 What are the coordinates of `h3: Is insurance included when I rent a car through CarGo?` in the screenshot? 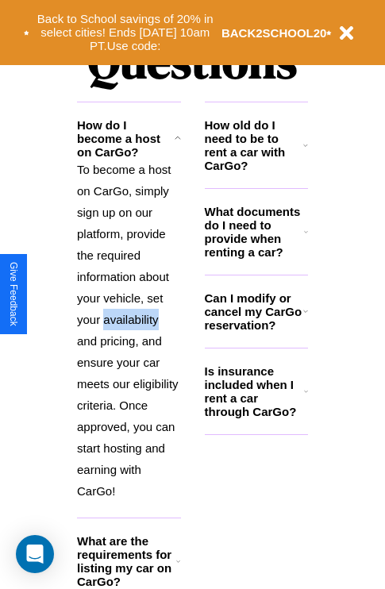 It's located at (254, 392).